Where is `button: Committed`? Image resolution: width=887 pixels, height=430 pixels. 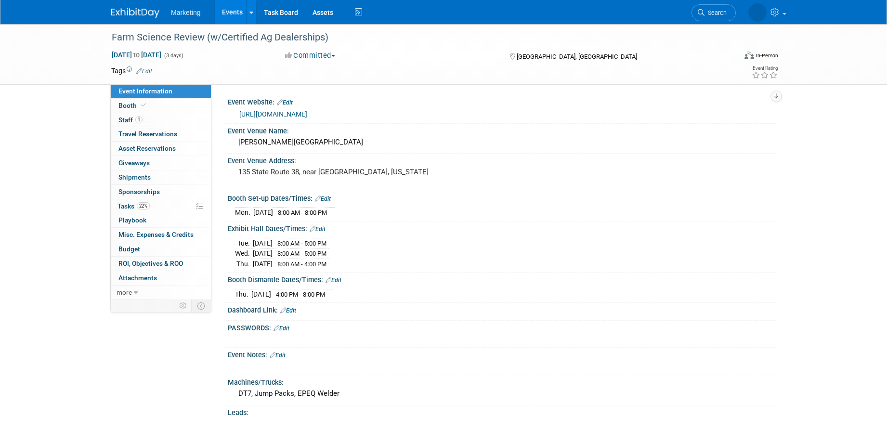 button: Committed is located at coordinates (310, 55).